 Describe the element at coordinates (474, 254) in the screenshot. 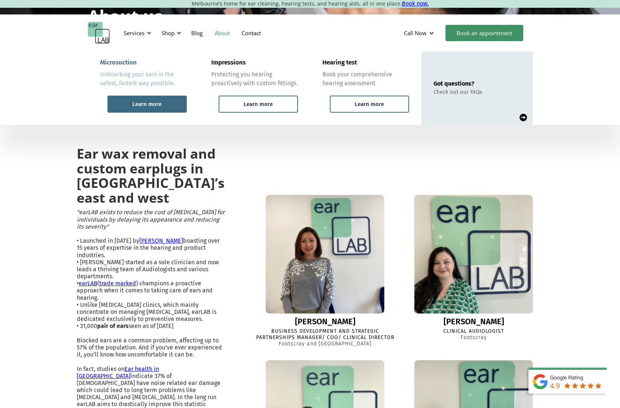

I see `img: Eleanor` at that location.